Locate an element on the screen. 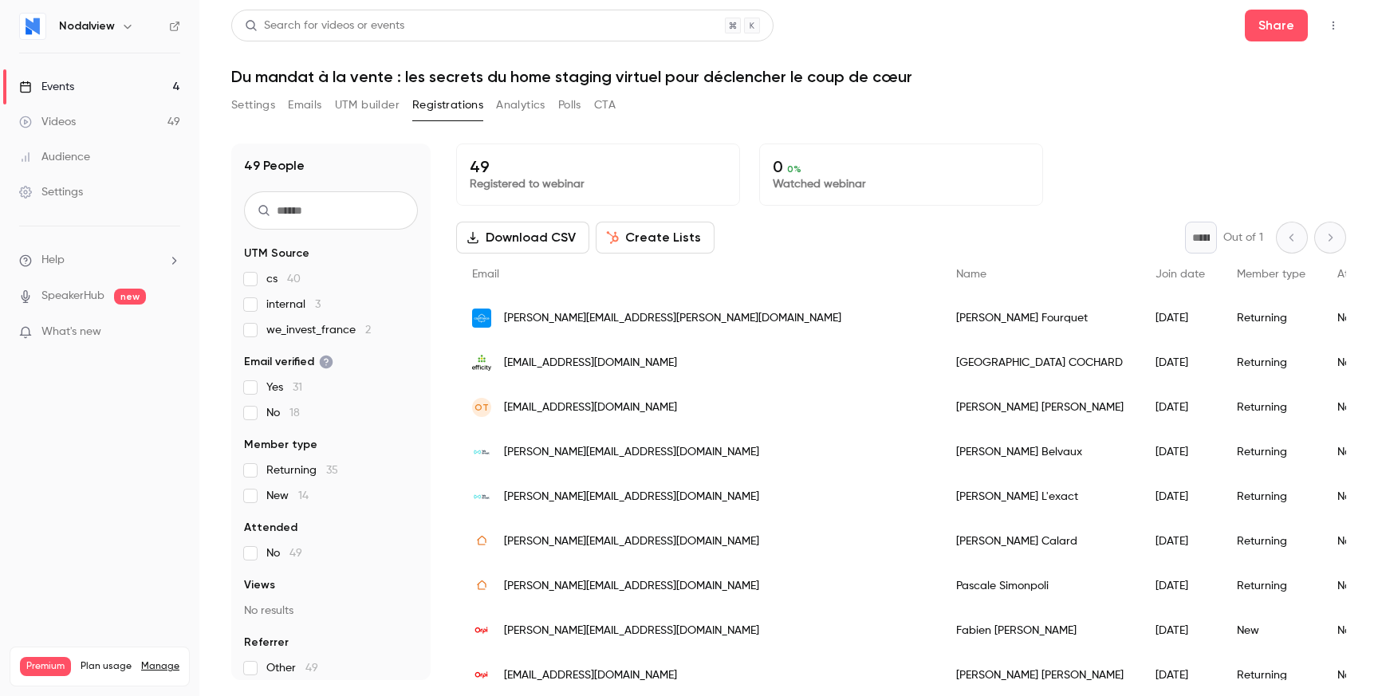 The height and width of the screenshot is (696, 1378). div: Audience is located at coordinates (54, 157).